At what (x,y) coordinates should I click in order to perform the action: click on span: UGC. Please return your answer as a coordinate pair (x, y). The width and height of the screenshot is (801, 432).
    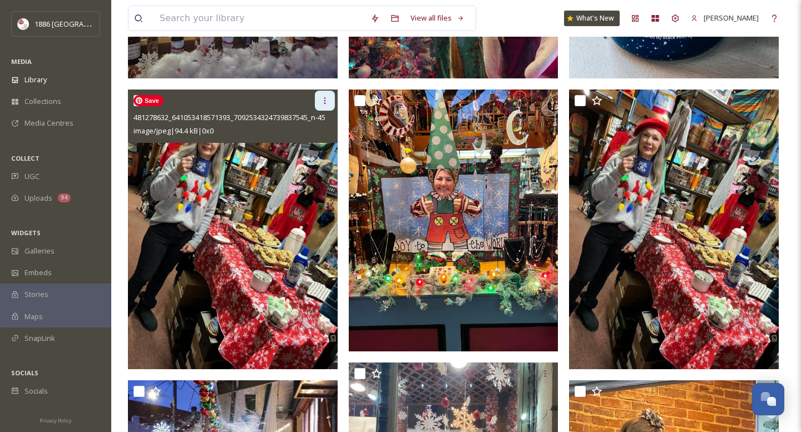
    Looking at the image, I should click on (32, 176).